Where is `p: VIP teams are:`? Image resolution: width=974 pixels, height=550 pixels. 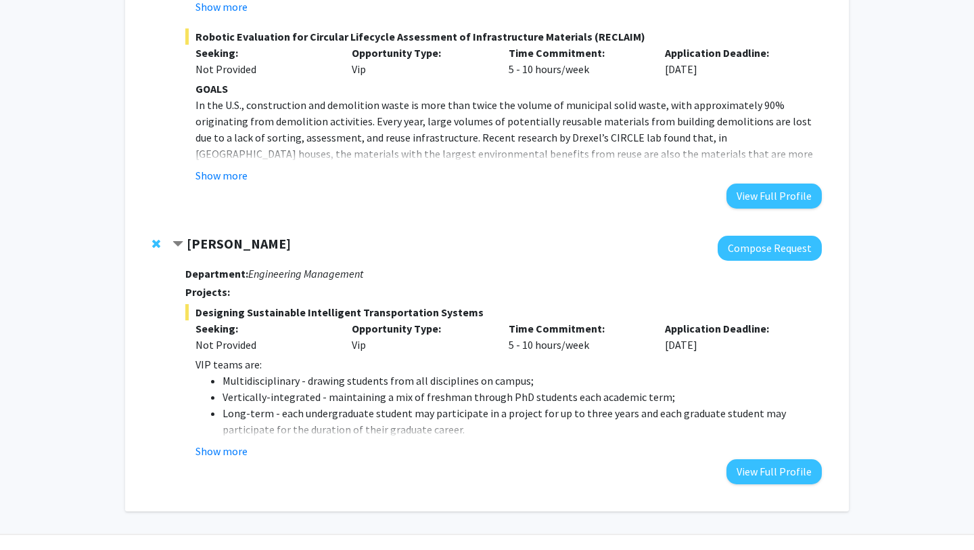 p: VIP teams are: is located at coordinates (509, 364).